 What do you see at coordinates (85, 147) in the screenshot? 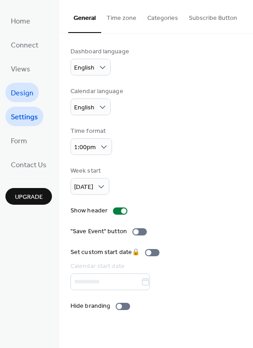
I see `span: 1:00pm` at bounding box center [85, 147].